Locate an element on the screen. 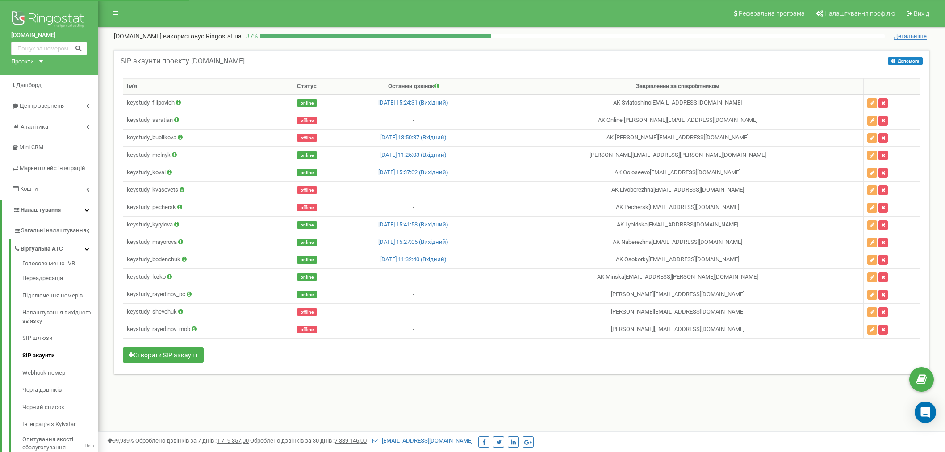 The height and width of the screenshot is (452, 945). span: Кошти is located at coordinates (29, 188).